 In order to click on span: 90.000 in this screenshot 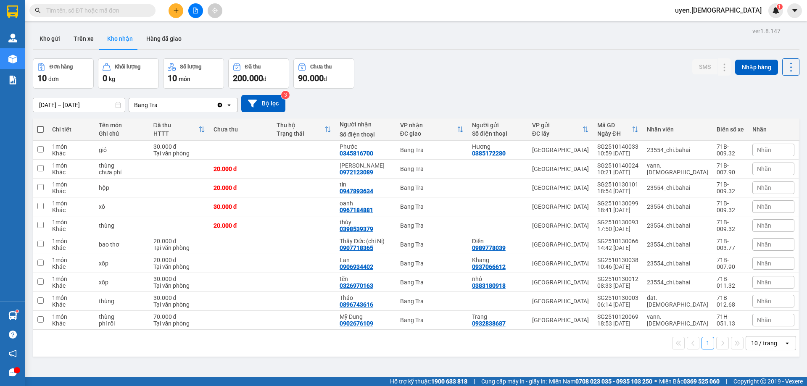, I will do `click(311, 78)`.